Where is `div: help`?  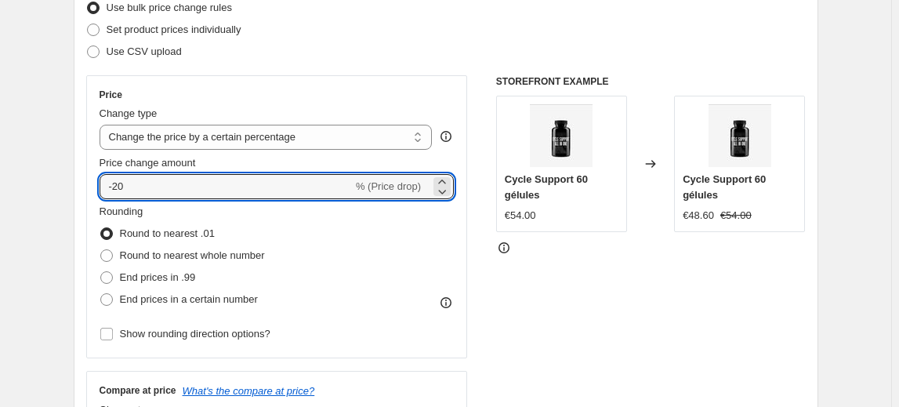 div: help is located at coordinates (446, 136).